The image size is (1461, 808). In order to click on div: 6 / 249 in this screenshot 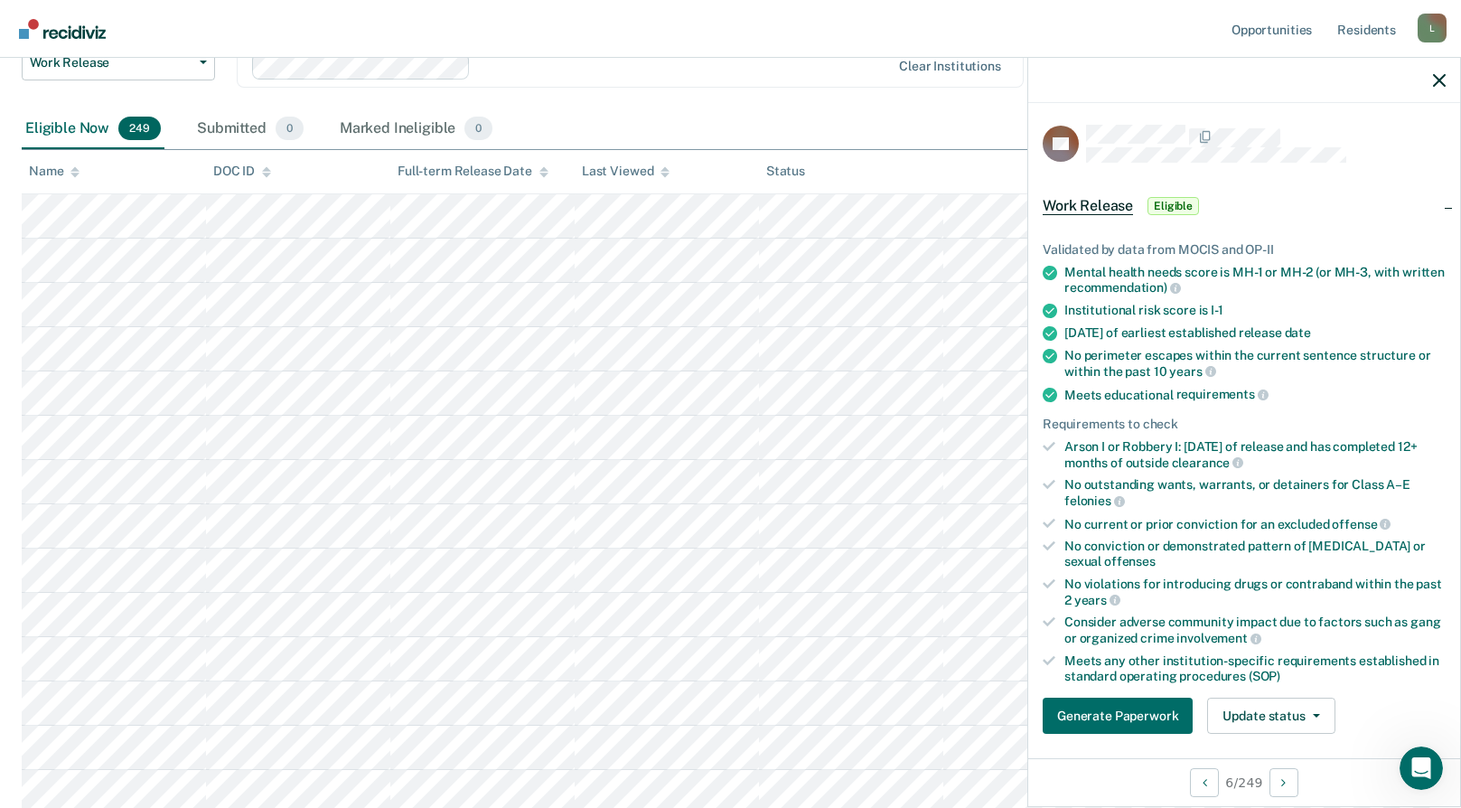, I will do `click(1244, 782)`.